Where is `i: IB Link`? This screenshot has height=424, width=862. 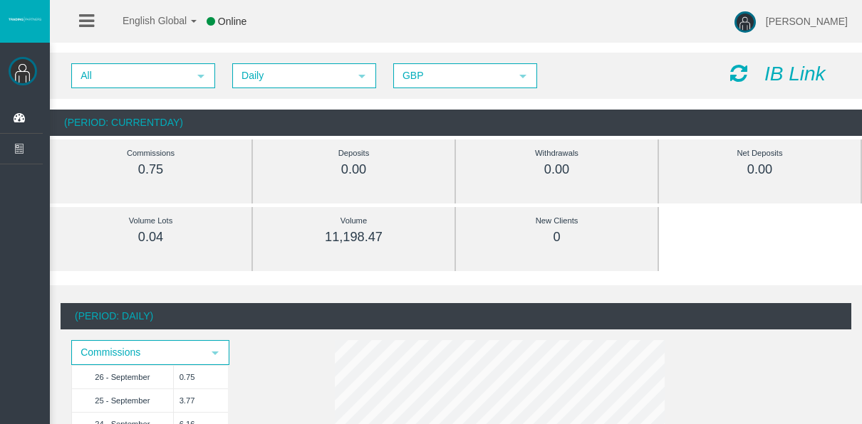
i: IB Link is located at coordinates (795, 73).